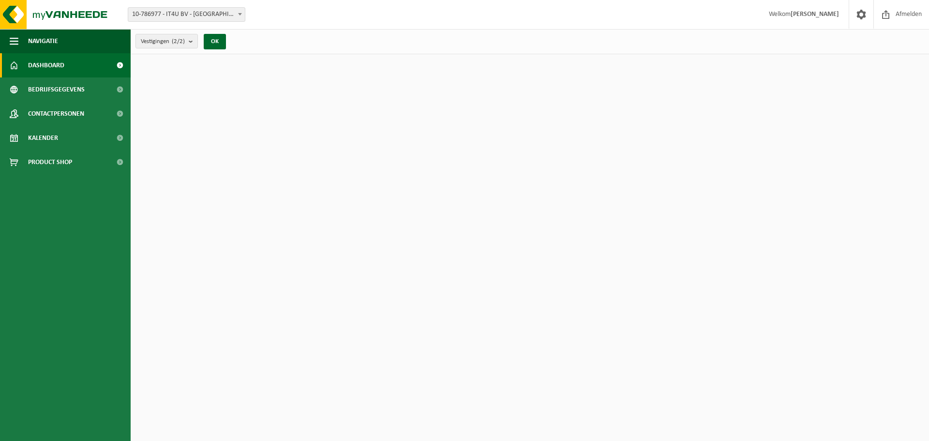 The height and width of the screenshot is (441, 929). I want to click on span: Navigatie, so click(43, 41).